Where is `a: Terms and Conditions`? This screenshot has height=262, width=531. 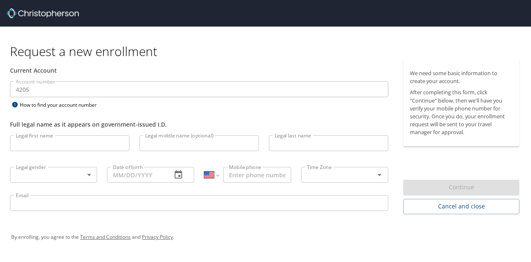 a: Terms and Conditions is located at coordinates (105, 236).